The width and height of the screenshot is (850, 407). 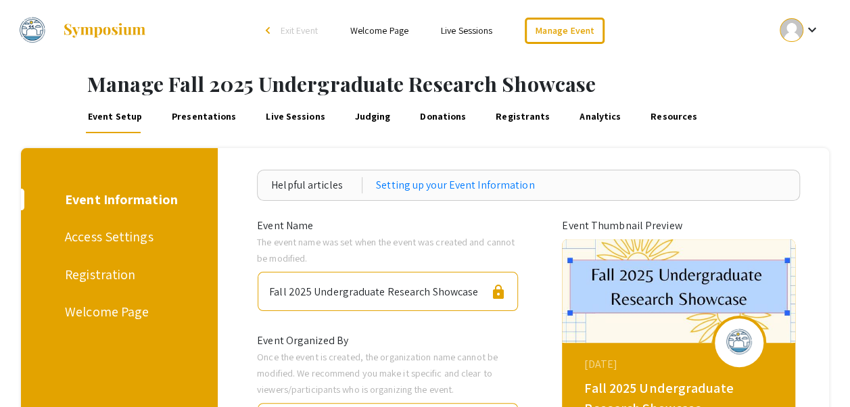 What do you see at coordinates (498, 292) in the screenshot?
I see `span: lock` at bounding box center [498, 292].